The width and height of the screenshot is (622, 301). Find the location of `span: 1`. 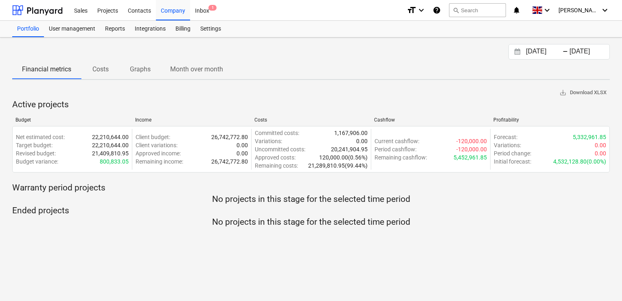

span: 1 is located at coordinates (213, 8).